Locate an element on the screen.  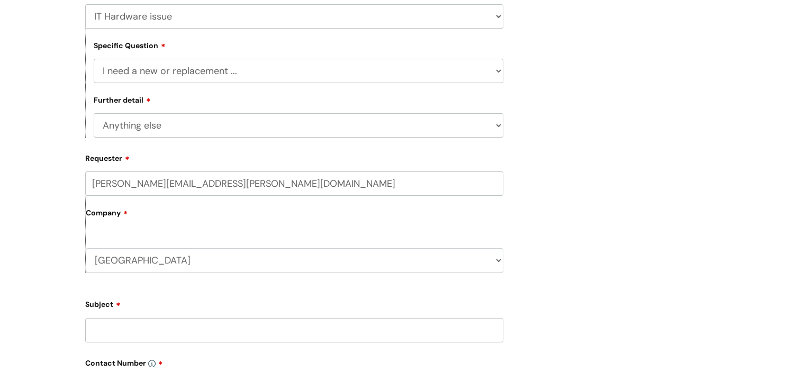
label: Subject is located at coordinates (294, 303).